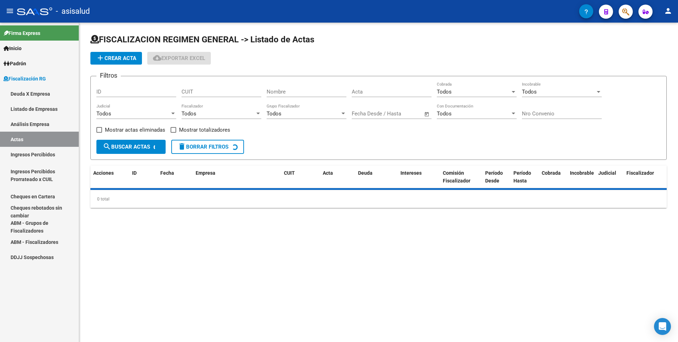  I want to click on datatable-header-cell: ID, so click(143, 177).